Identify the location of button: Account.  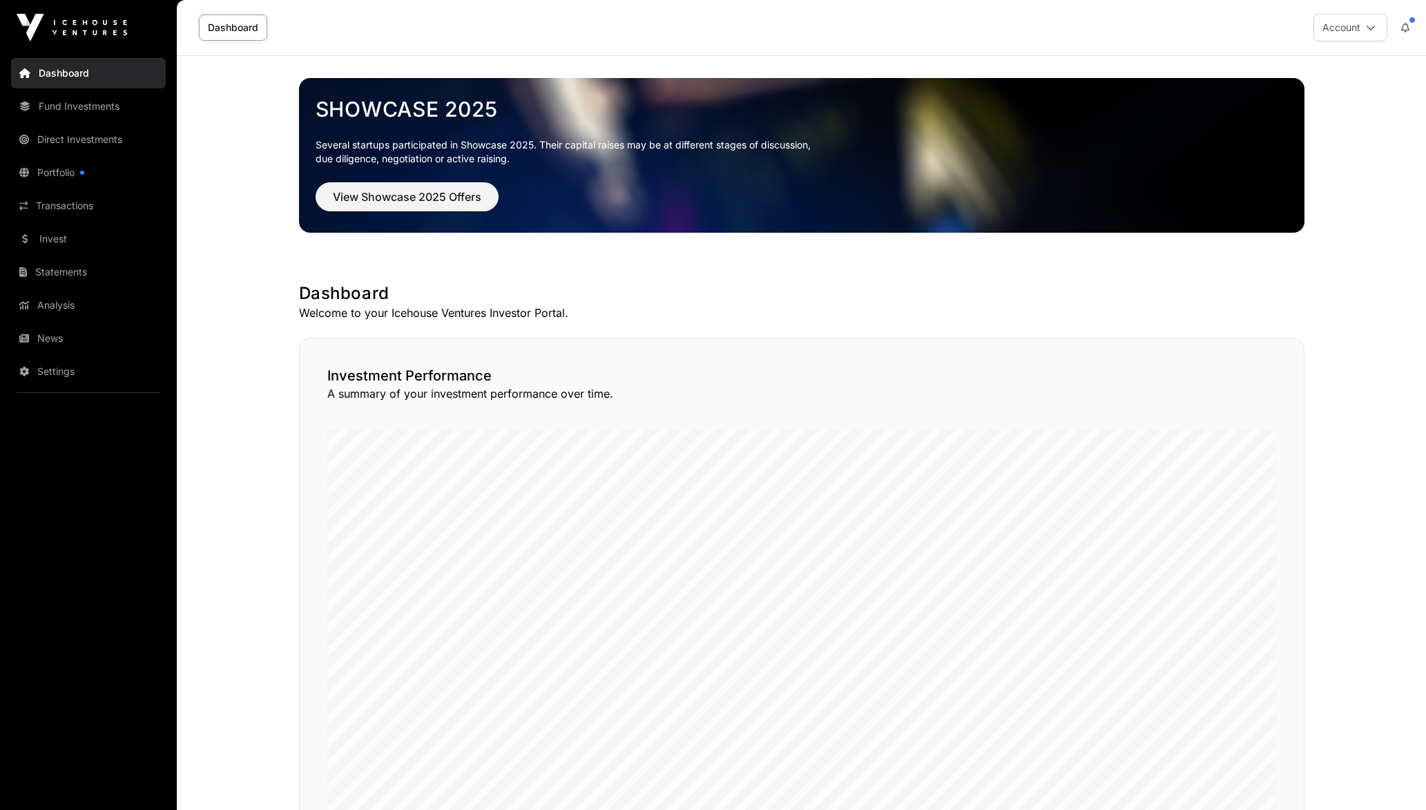
(1350, 28).